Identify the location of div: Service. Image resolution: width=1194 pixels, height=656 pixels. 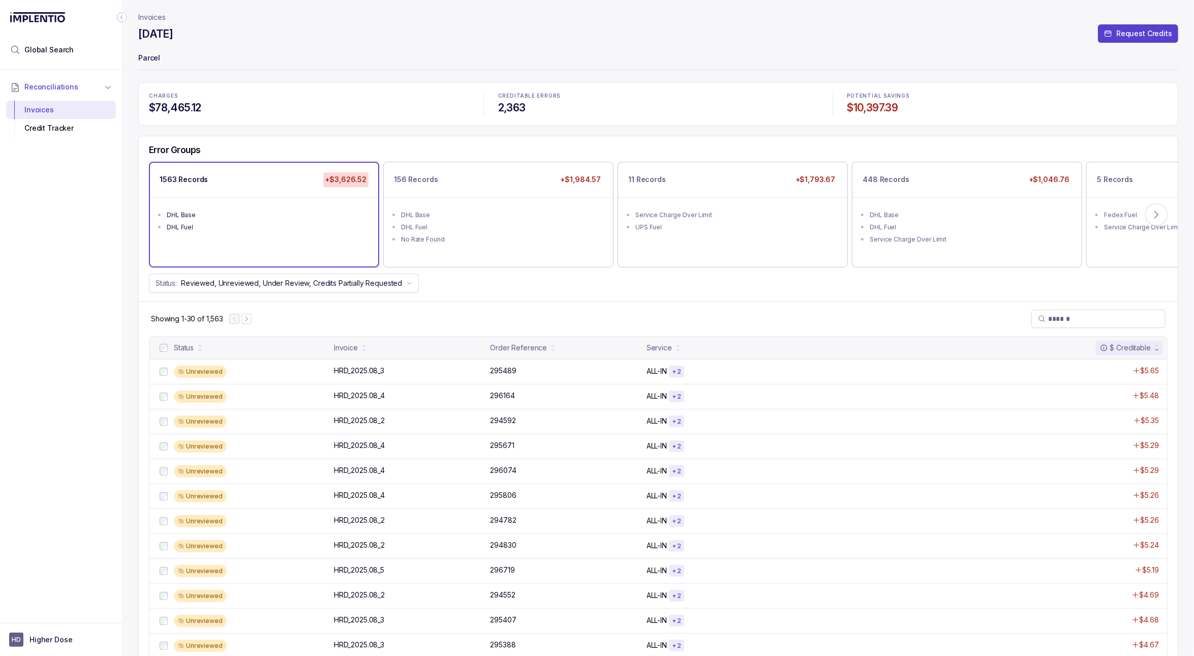
(659, 348).